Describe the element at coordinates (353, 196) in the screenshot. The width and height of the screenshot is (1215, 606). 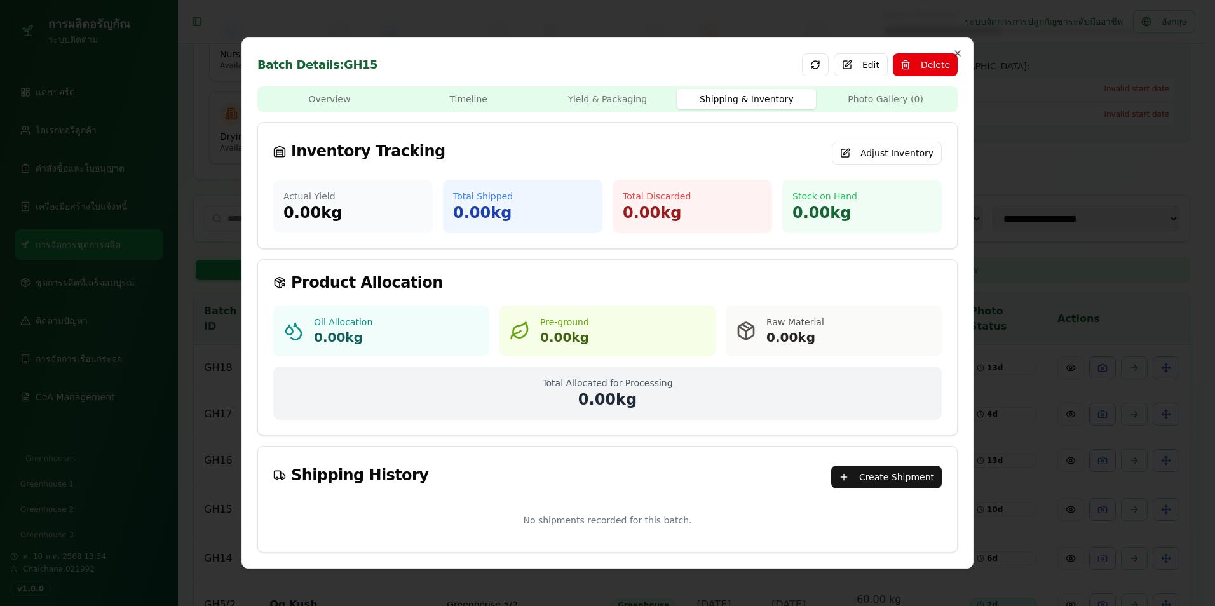
I see `p: Actual Yield` at that location.